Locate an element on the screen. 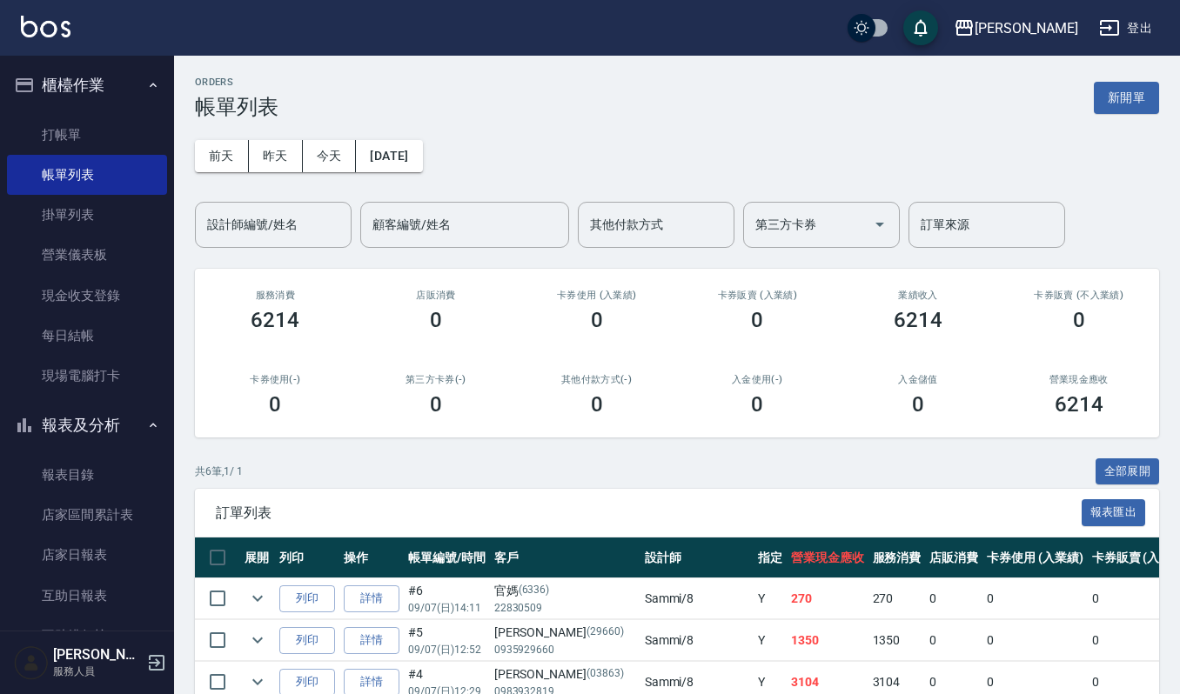  h2: 卡券販賣 (不入業績) is located at coordinates (1078, 295).